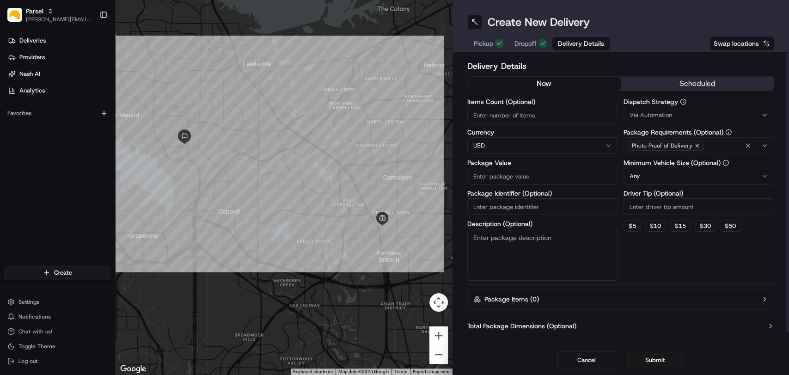 The width and height of the screenshot is (789, 375). Describe the element at coordinates (32, 41) in the screenshot. I see `span: Deliveries` at that location.